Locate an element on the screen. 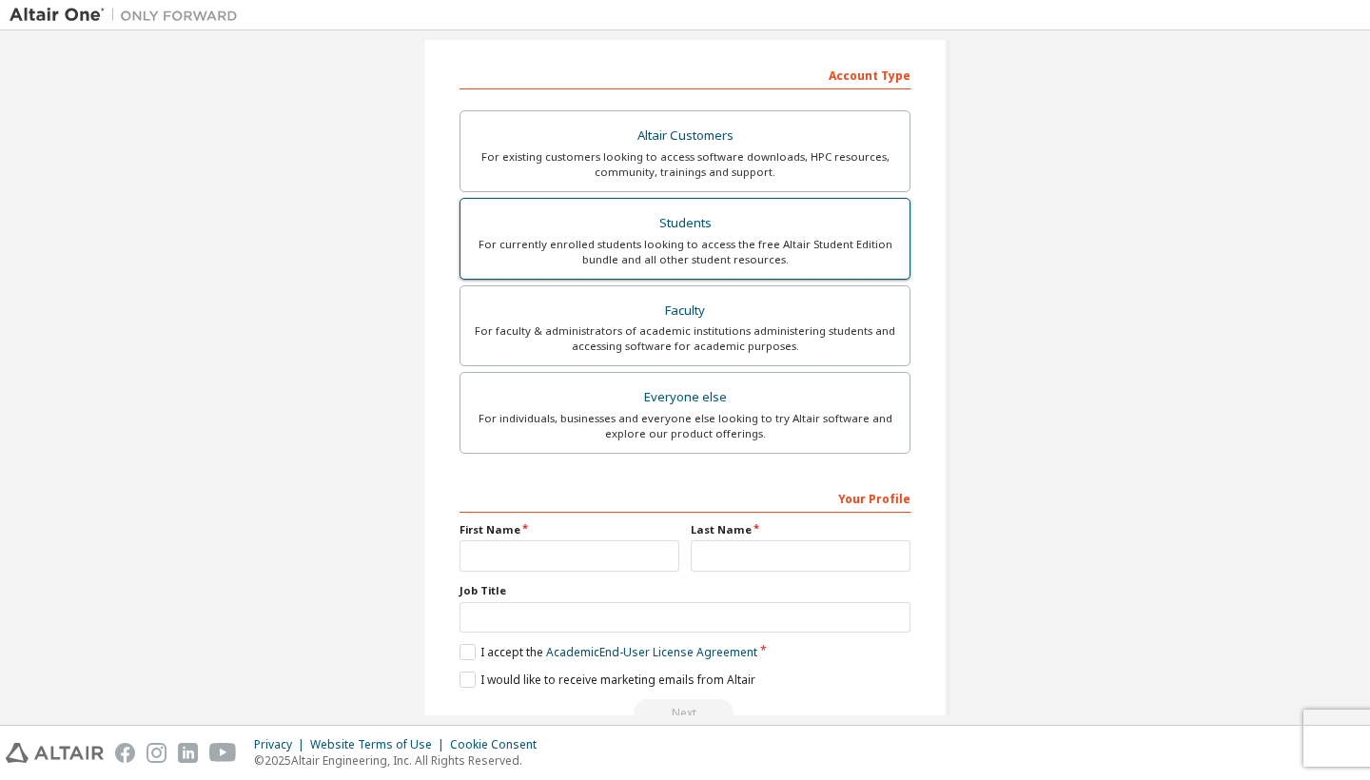  div: Faculty is located at coordinates (685, 311).